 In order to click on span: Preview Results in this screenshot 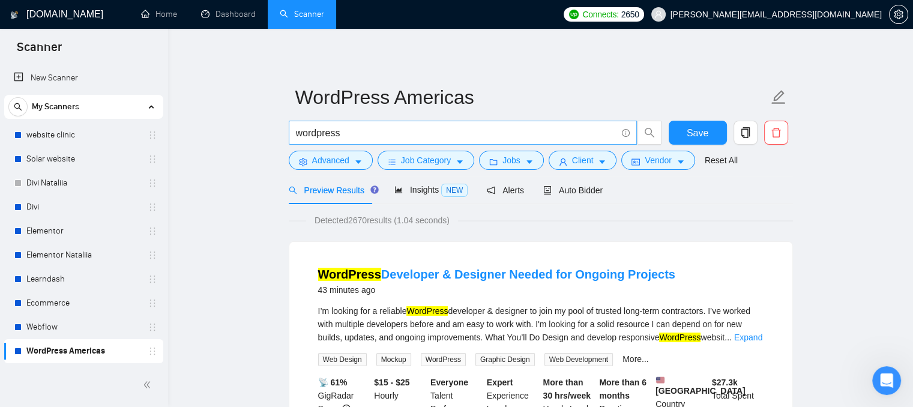, I will do `click(332, 190)`.